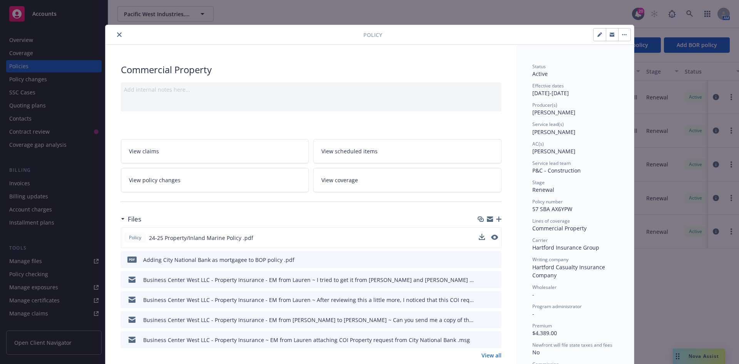 The width and height of the screenshot is (739, 364). I want to click on a: View policy changes, so click(215, 180).